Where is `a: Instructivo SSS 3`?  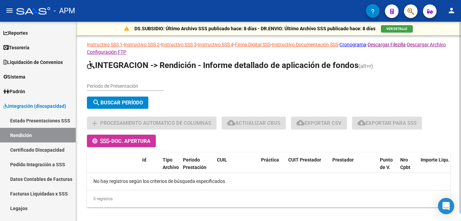
a: Instructivo SSS 3 is located at coordinates (179, 44).